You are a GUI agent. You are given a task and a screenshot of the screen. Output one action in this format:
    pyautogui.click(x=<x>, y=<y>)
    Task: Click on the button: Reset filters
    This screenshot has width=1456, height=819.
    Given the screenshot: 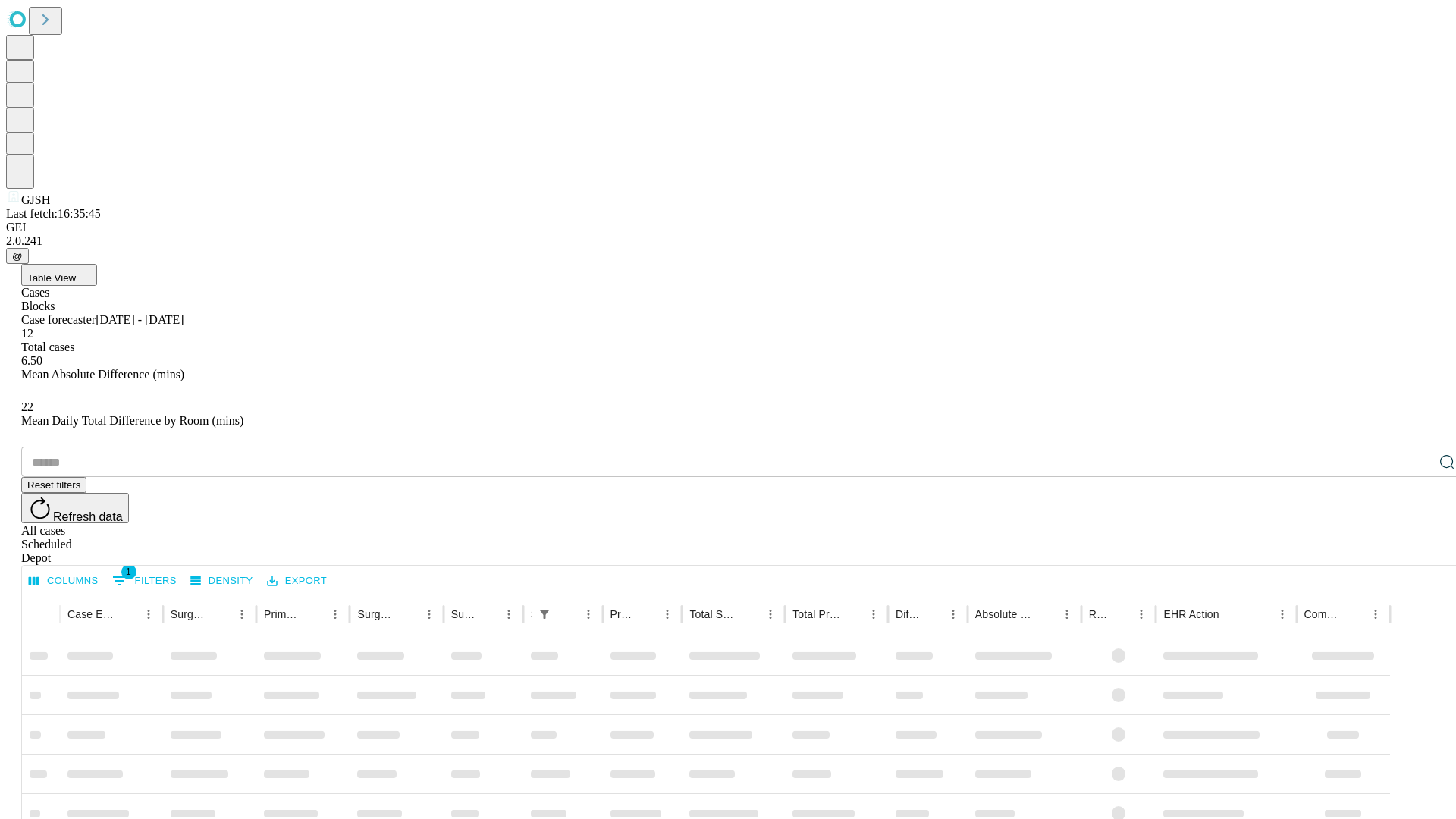 What is the action you would take?
    pyautogui.click(x=54, y=485)
    